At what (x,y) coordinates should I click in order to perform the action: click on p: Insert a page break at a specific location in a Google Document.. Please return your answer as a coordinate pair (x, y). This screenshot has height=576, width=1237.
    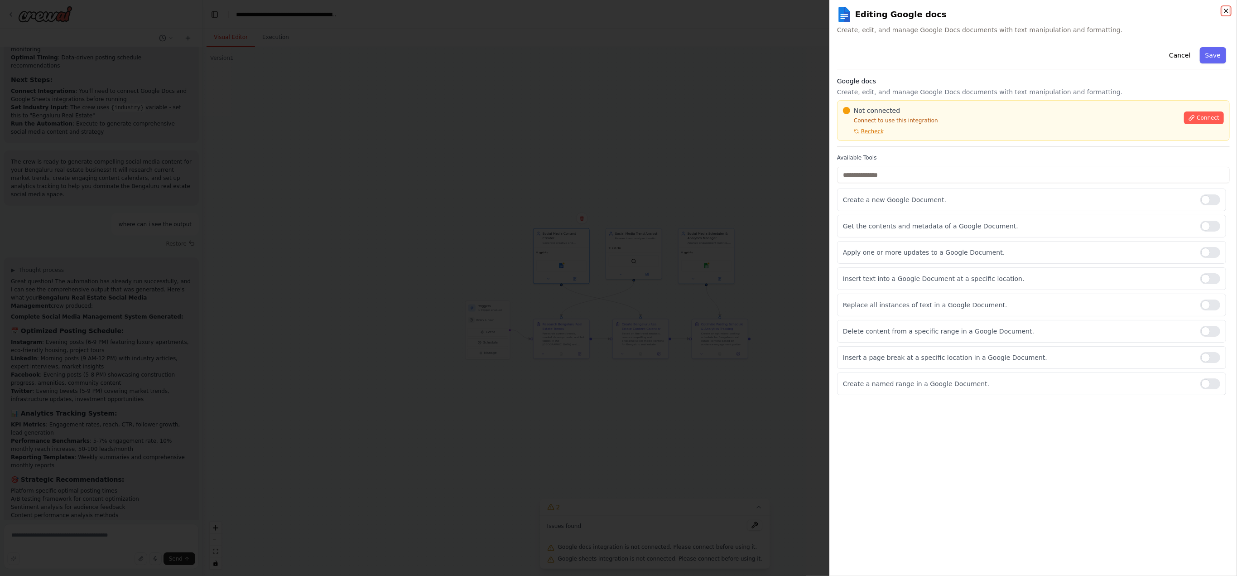
    Looking at the image, I should click on (1017, 357).